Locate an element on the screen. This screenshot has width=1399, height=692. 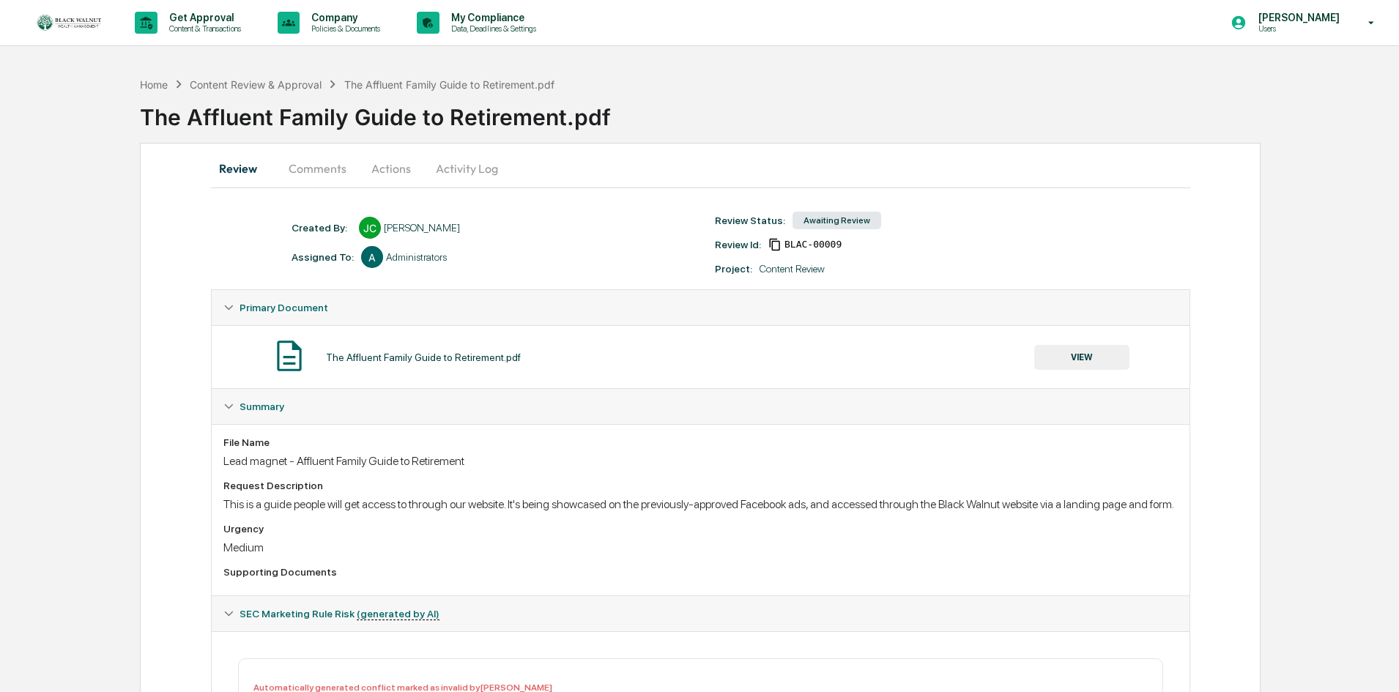
p: Company is located at coordinates (344, 18).